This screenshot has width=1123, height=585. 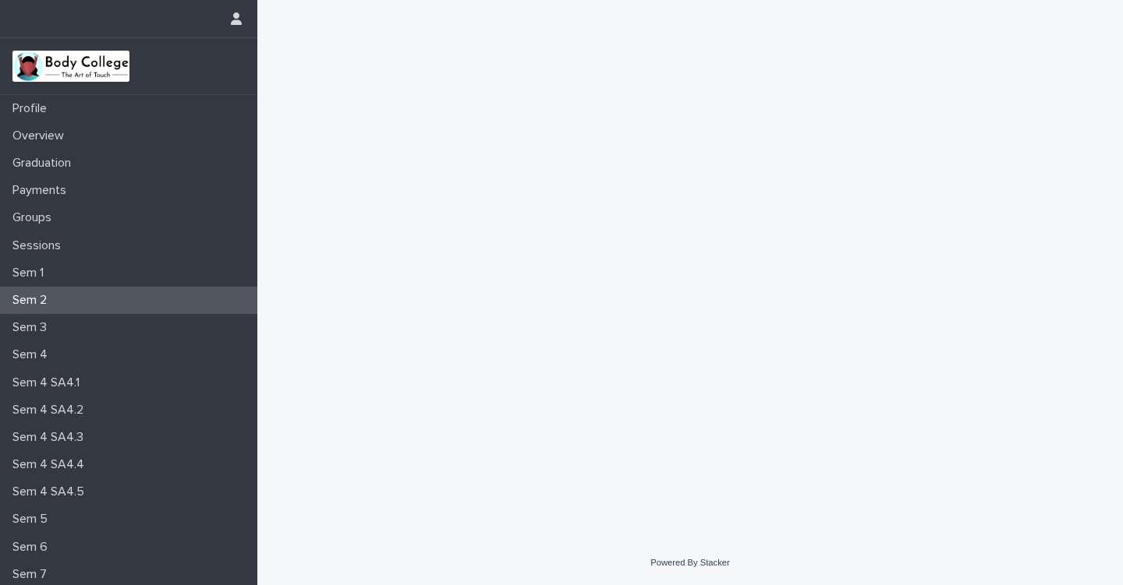 I want to click on a: Powered By Stacker, so click(x=689, y=563).